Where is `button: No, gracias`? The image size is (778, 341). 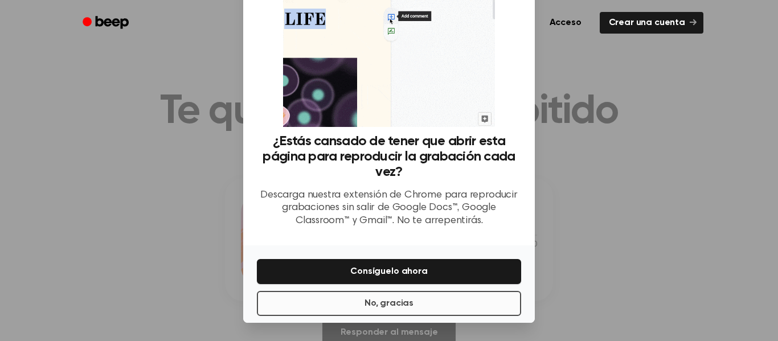 button: No, gracias is located at coordinates (389, 304).